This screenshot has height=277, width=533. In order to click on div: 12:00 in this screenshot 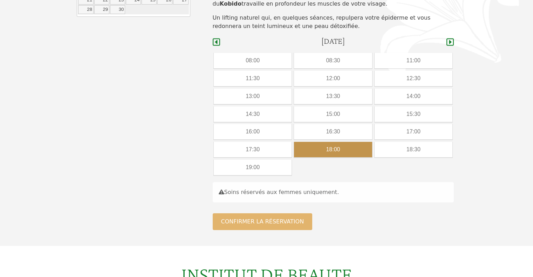, I will do `click(333, 78)`.